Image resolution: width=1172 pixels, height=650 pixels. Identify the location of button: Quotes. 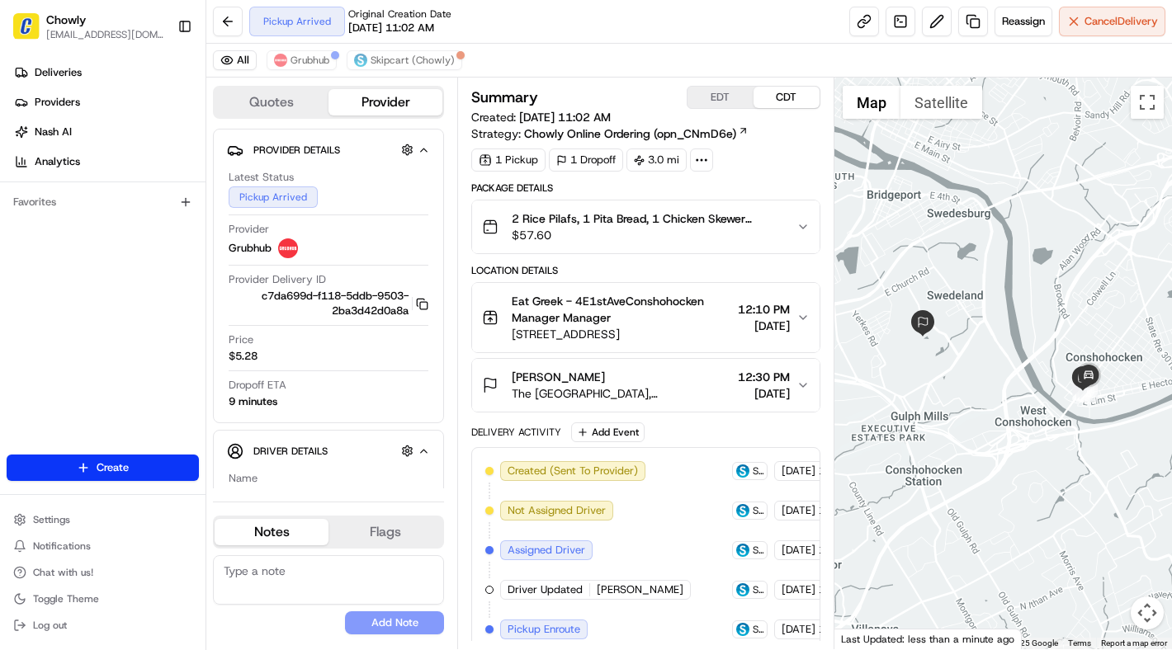
(272, 102).